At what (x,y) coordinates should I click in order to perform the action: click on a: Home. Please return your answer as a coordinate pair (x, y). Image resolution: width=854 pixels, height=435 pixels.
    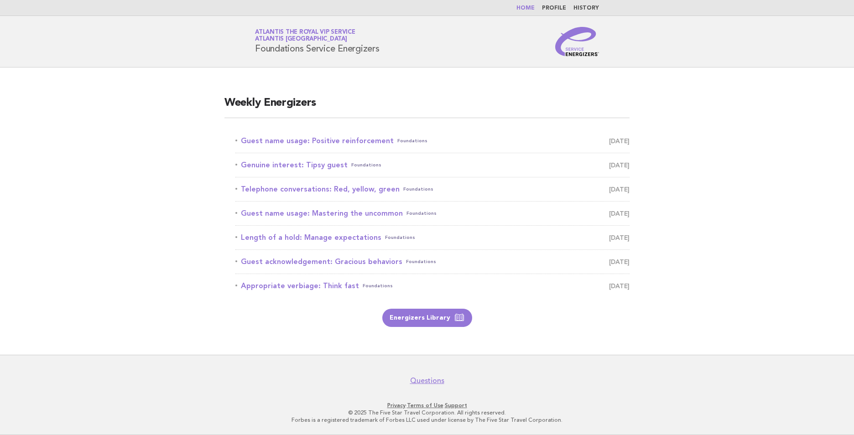
    Looking at the image, I should click on (525, 8).